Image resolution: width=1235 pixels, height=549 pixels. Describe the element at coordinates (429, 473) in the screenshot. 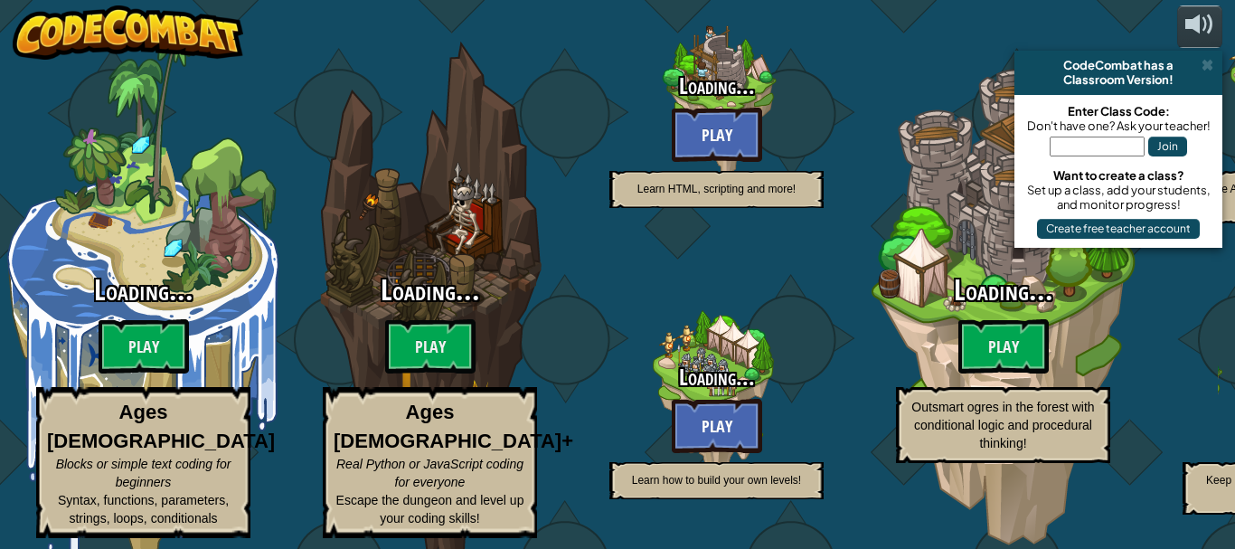

I see `span: Real Python or JavaScript coding for everyone` at that location.